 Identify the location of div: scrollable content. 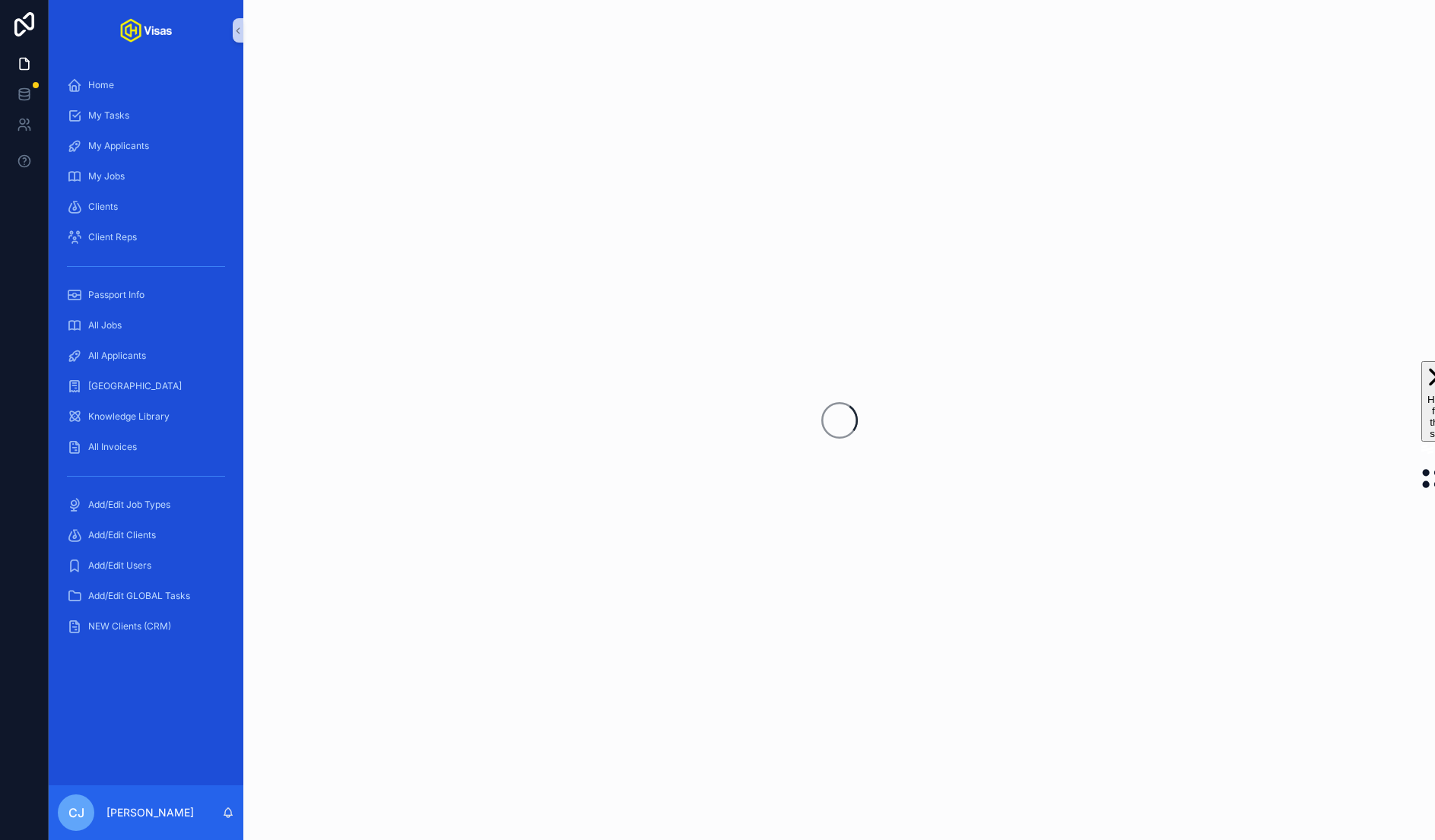
(146, 360).